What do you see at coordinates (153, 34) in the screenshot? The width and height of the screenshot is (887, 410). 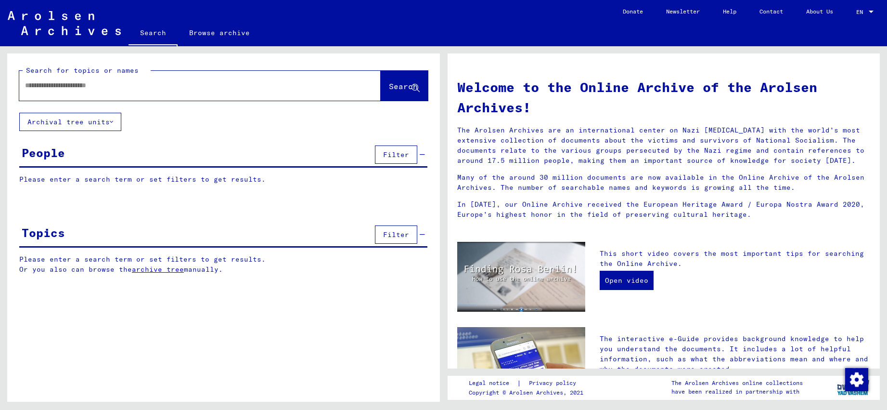 I see `a: Search` at bounding box center [153, 34].